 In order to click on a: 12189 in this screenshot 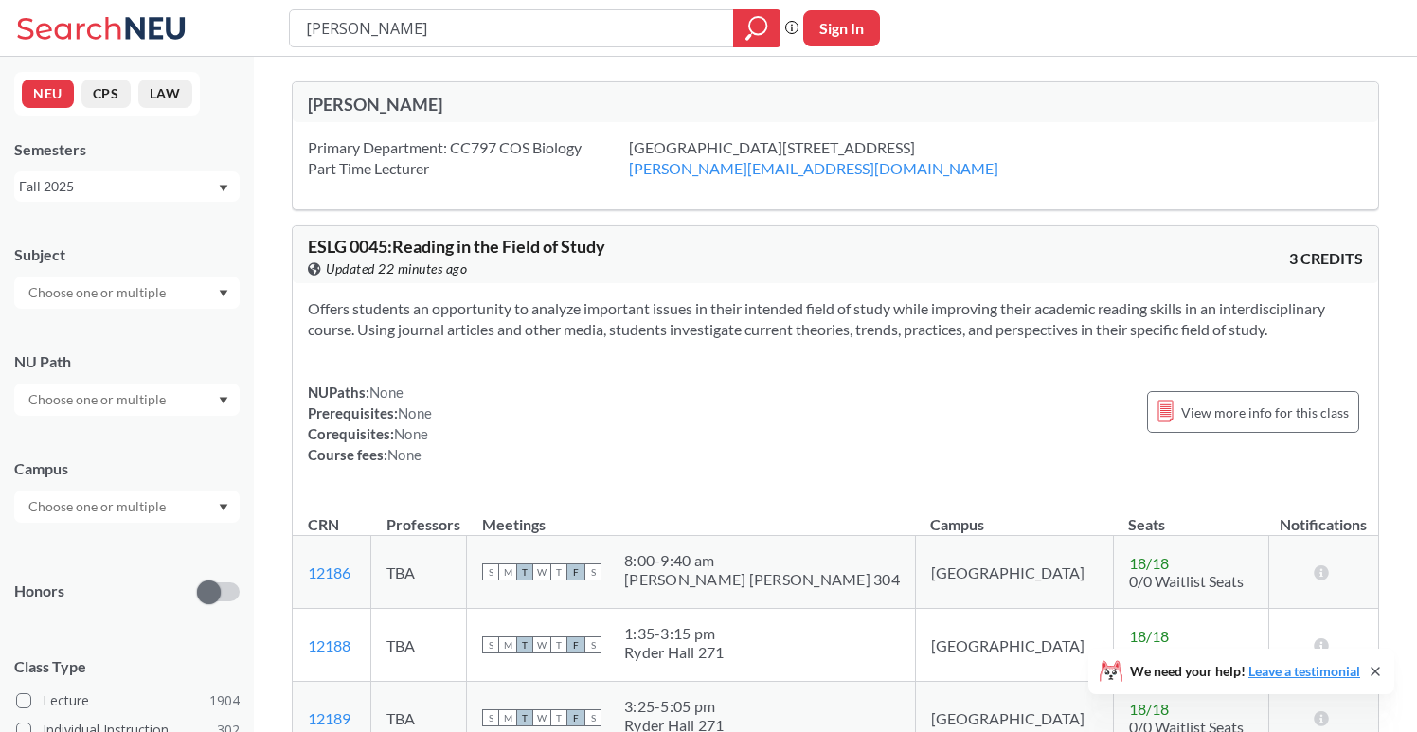, I will do `click(329, 718)`.